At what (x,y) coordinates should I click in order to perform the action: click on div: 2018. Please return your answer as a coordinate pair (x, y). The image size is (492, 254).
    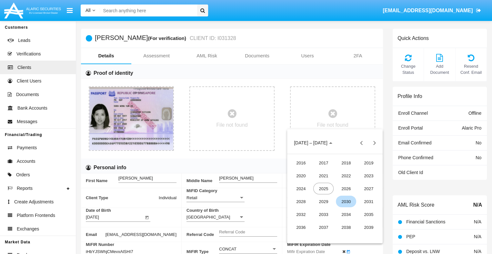
    Looking at the image, I should click on (346, 163).